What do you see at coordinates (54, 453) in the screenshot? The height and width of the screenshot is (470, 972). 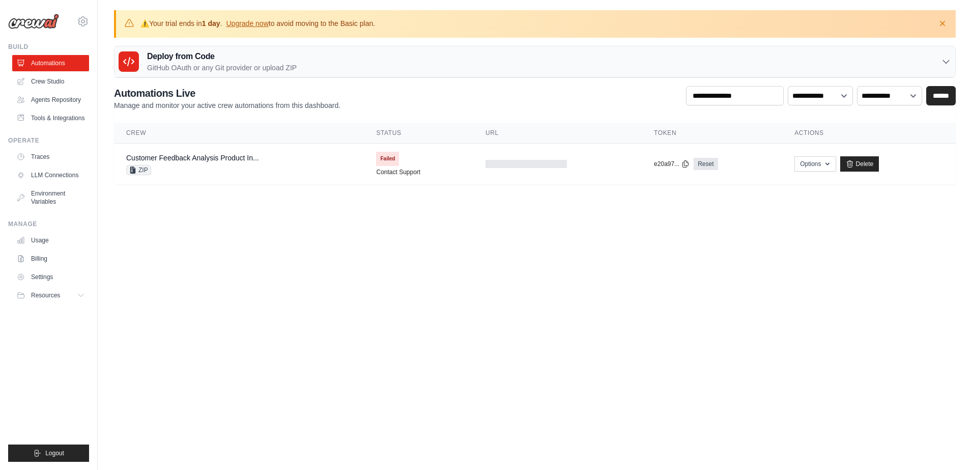 I see `span: Logout` at bounding box center [54, 453].